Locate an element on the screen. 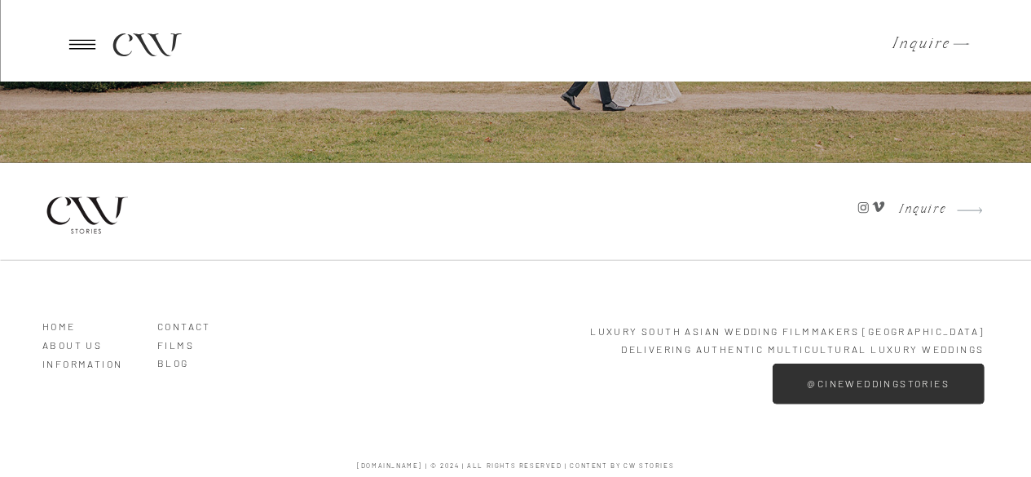 The image size is (1031, 477). h3: HOME is located at coordinates (89, 323).